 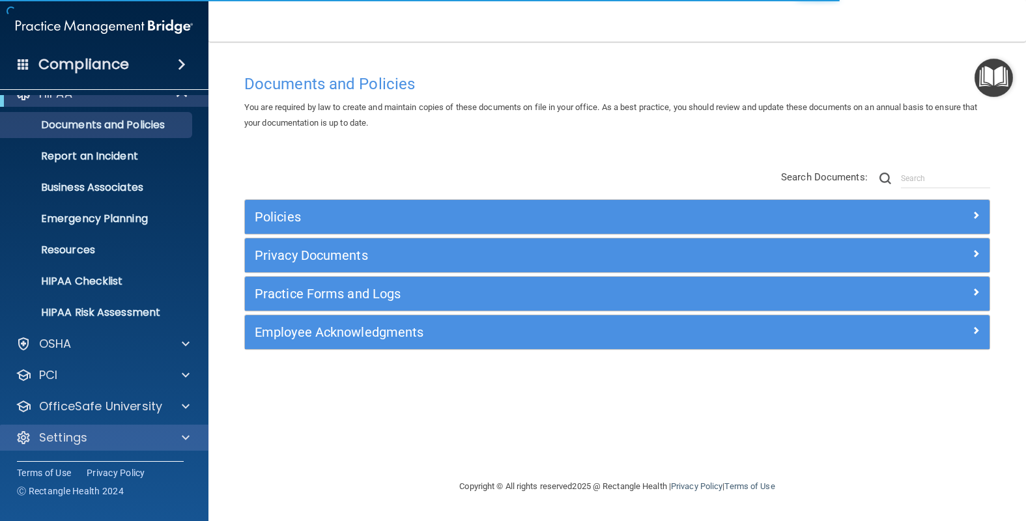 I want to click on button: Open Resource Center, so click(x=994, y=78).